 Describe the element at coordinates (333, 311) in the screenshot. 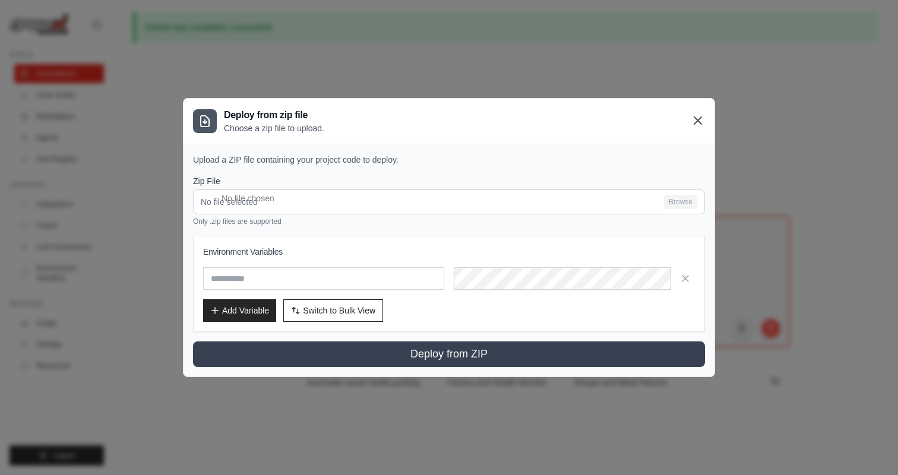

I see `button: Switch to Bulk View` at that location.